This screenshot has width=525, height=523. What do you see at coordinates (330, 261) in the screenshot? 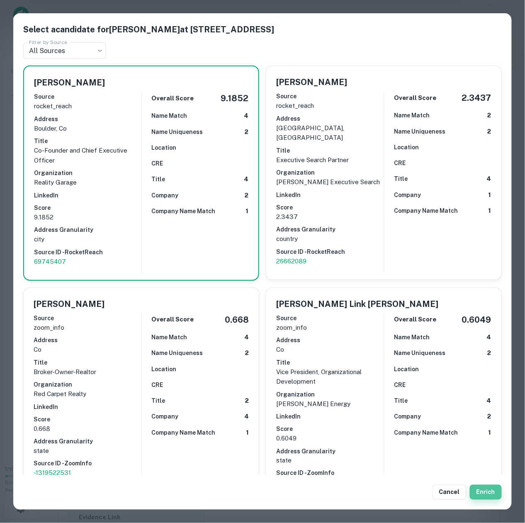
I see `a: 26662089` at bounding box center [330, 261].